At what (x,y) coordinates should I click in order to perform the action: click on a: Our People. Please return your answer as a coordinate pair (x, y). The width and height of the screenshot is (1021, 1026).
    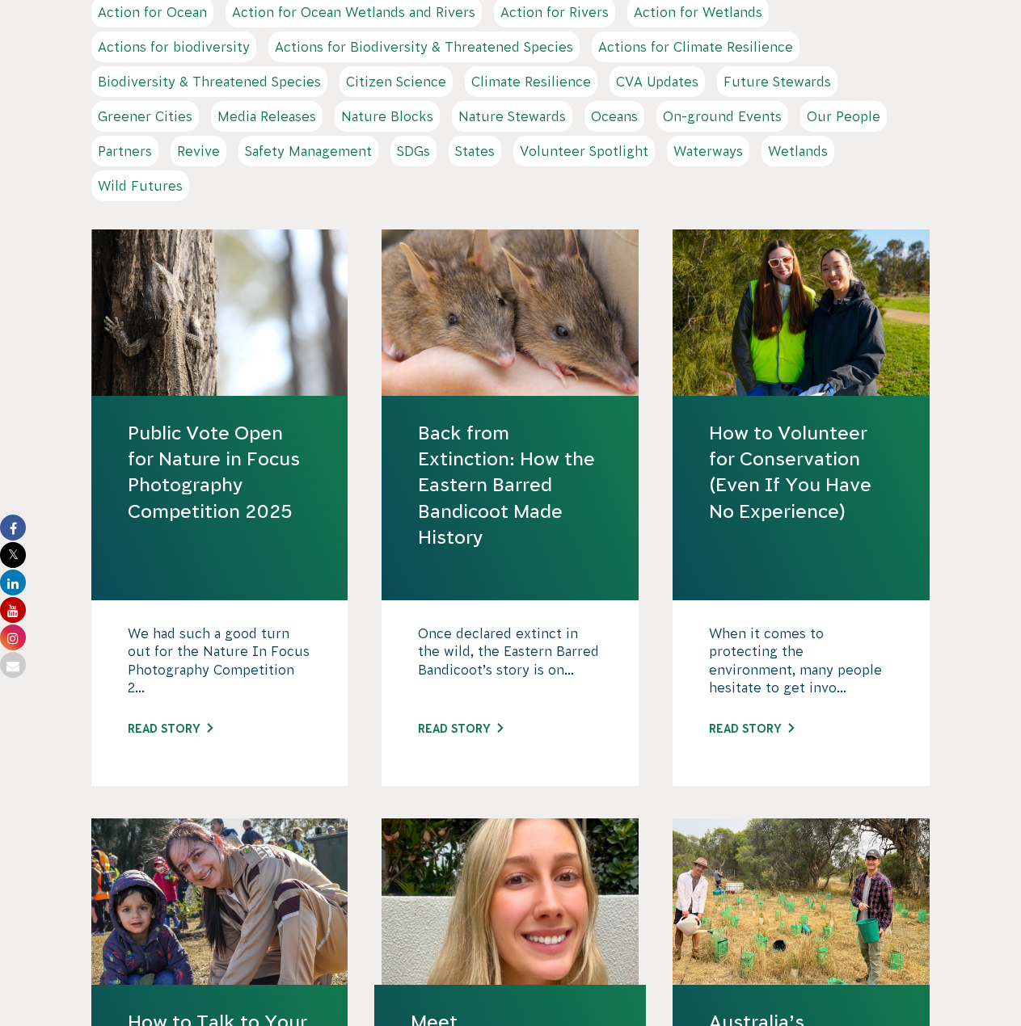
    Looking at the image, I should click on (843, 116).